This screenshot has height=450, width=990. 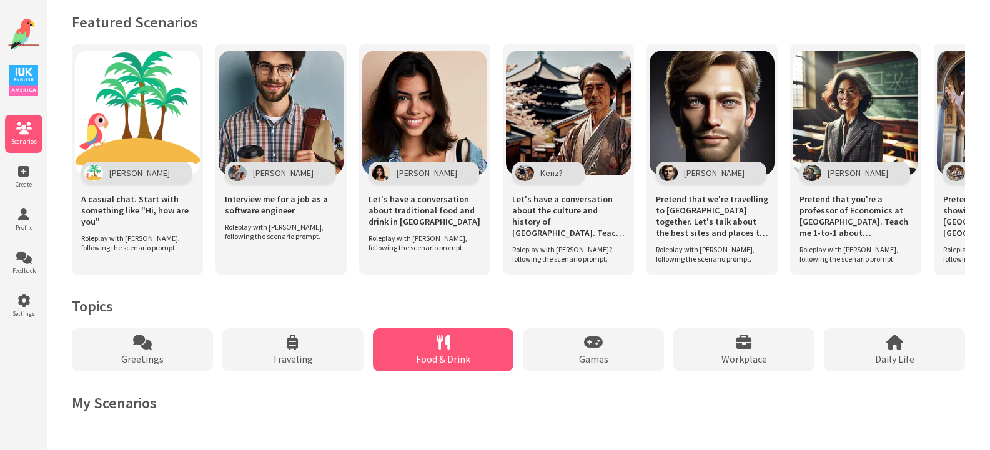 What do you see at coordinates (593, 359) in the screenshot?
I see `span: Games` at bounding box center [593, 359].